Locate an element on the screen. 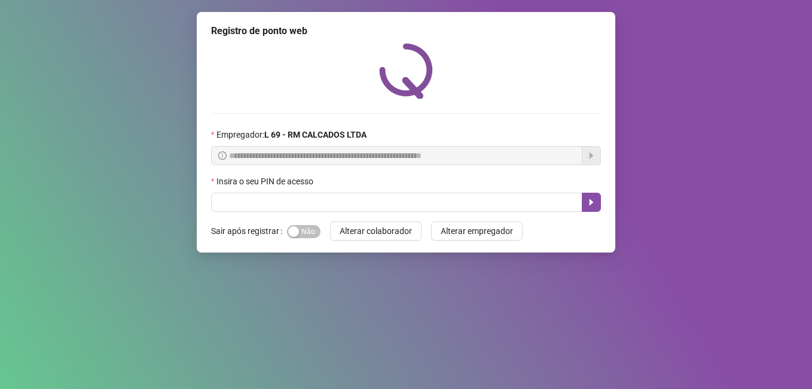 Image resolution: width=812 pixels, height=389 pixels. span: caret-right is located at coordinates (591, 202).